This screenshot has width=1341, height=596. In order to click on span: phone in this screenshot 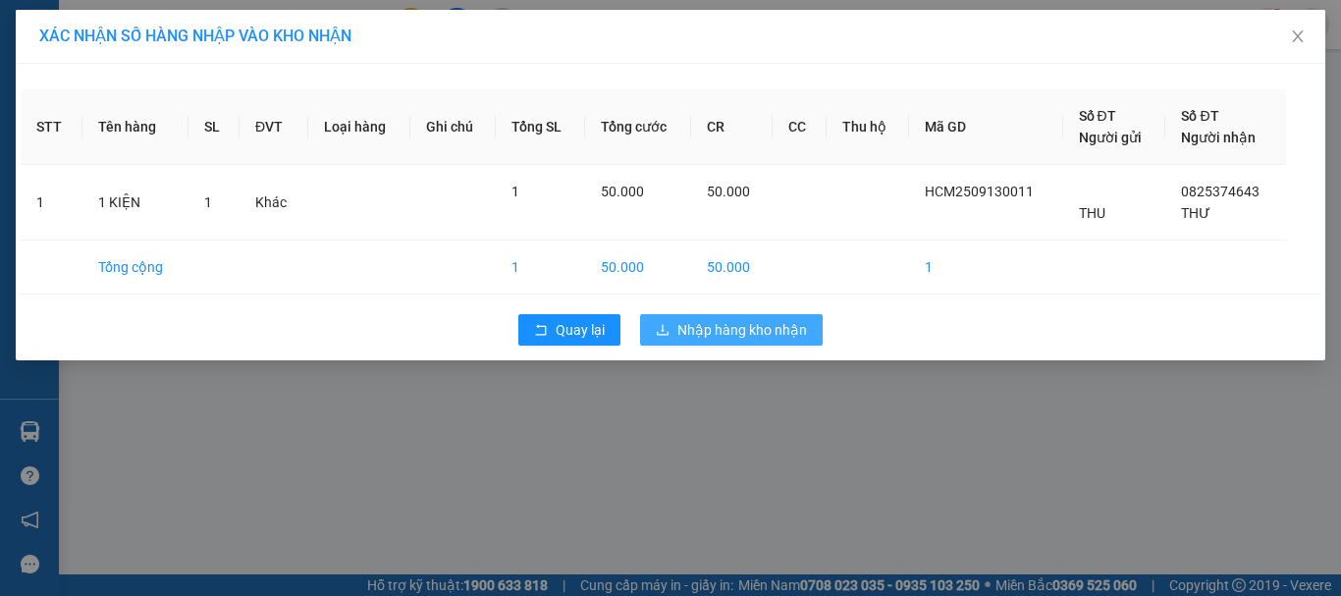, I will do `click(121, 80)`.